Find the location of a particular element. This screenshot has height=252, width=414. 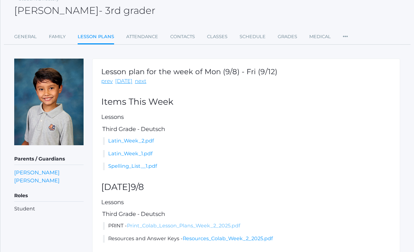

a: prev is located at coordinates (107, 81).